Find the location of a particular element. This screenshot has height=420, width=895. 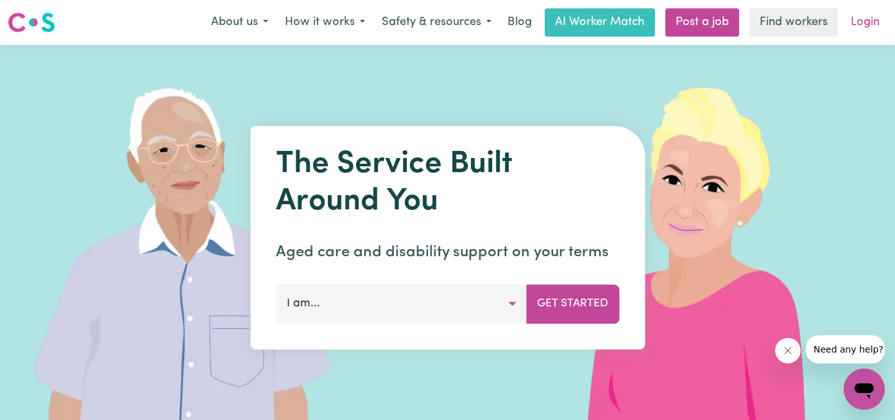

img: Careseekers logo is located at coordinates (31, 22).